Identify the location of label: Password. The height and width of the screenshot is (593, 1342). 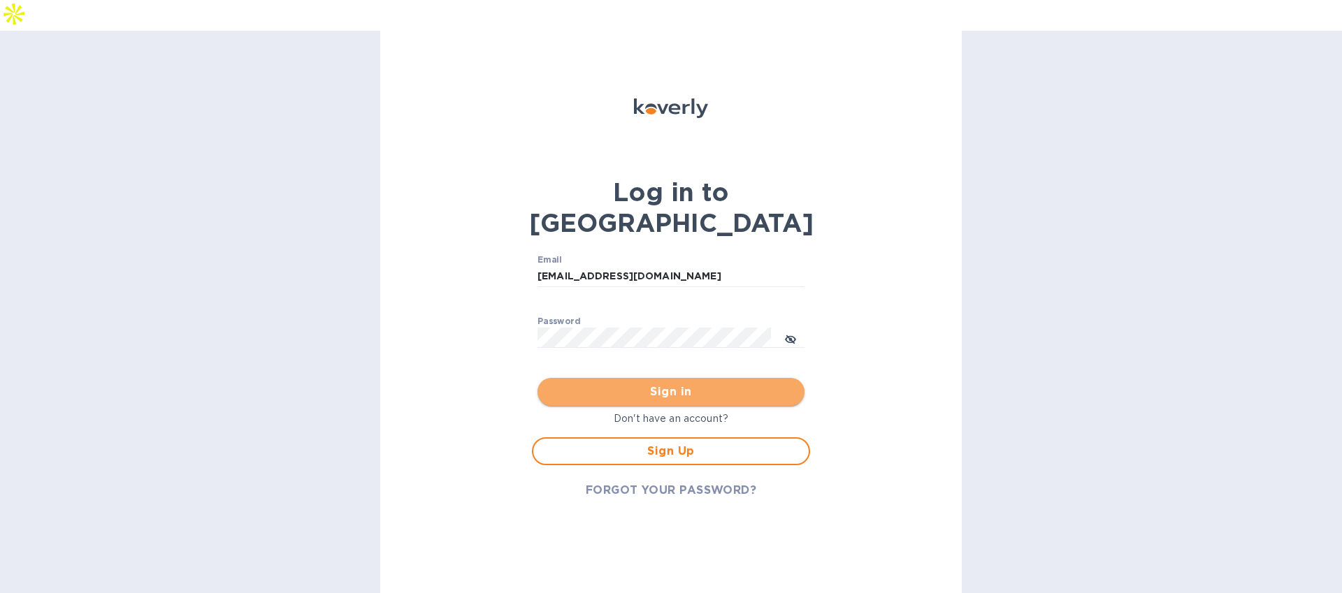
(559, 322).